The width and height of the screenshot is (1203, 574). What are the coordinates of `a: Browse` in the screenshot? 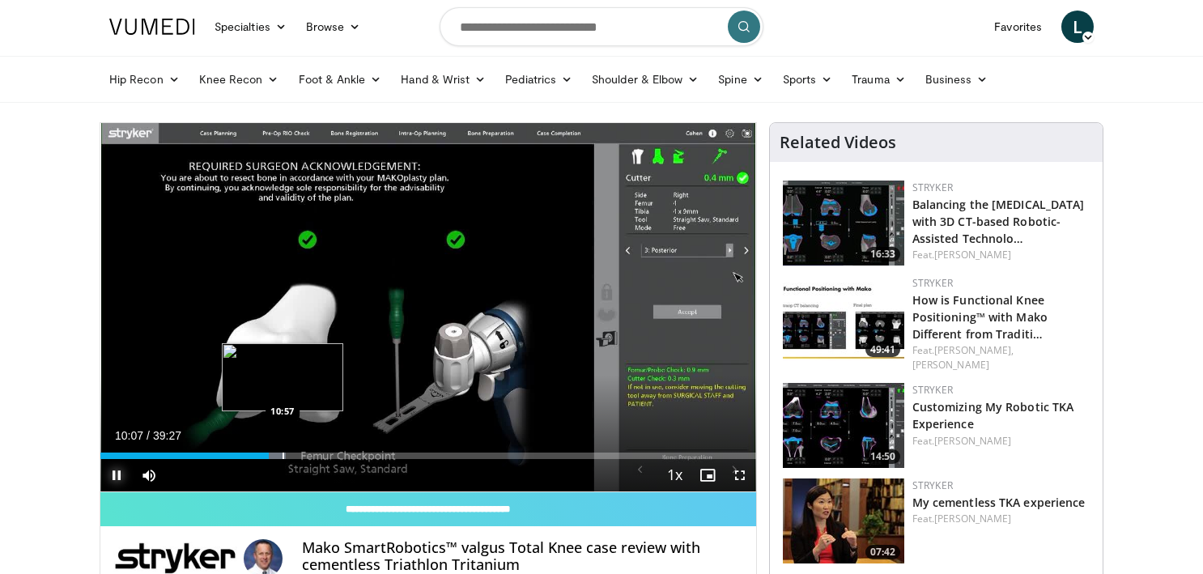 It's located at (334, 27).